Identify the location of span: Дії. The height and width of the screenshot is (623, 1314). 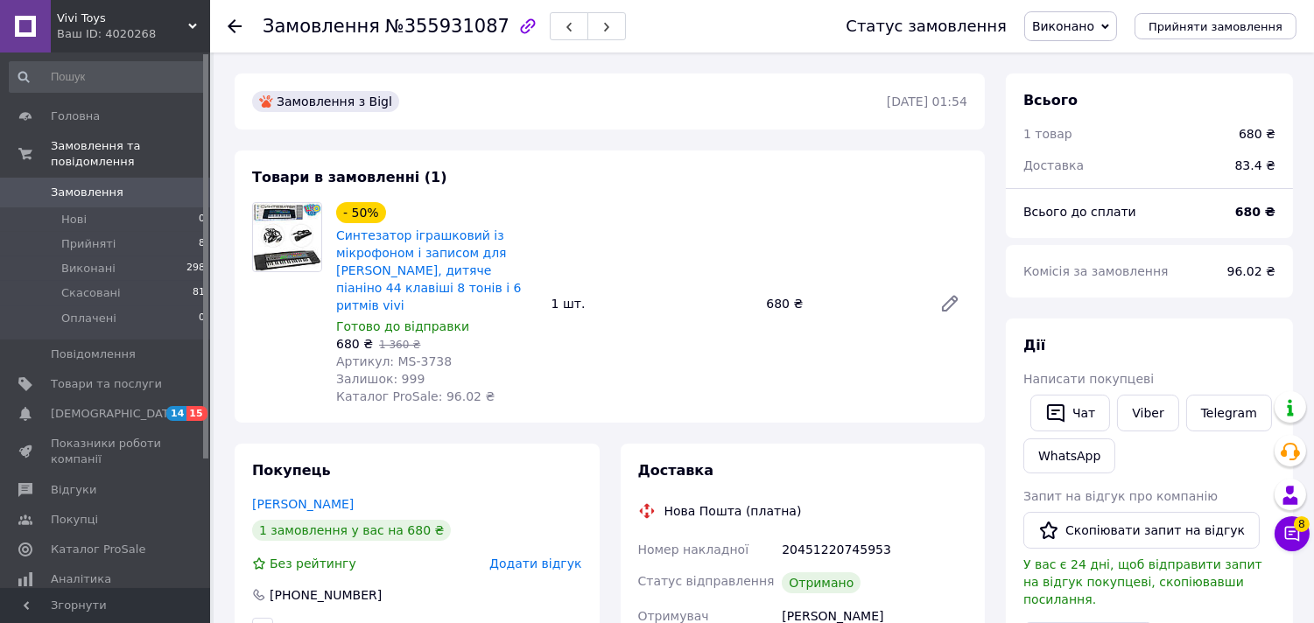
(1034, 345).